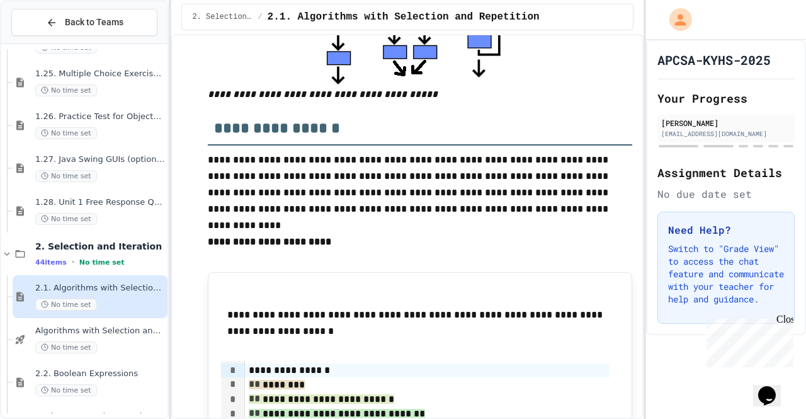 This screenshot has width=806, height=419. I want to click on span: Algorithms with Selection and Repetition - Topic 2.1, so click(100, 331).